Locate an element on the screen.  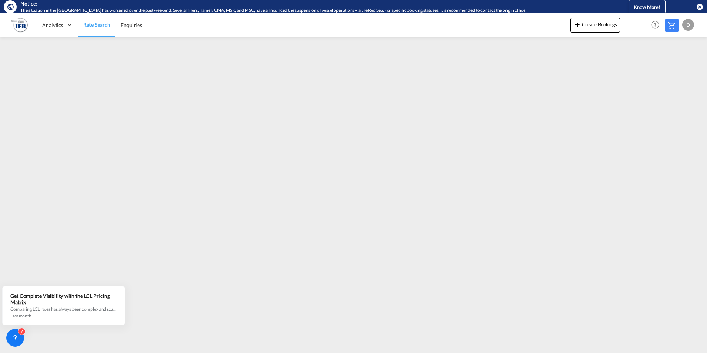
div: The situation in the Red Sea has worsened over the past weekend. Several liners, namely CMA, MSK,... is located at coordinates (309, 10).